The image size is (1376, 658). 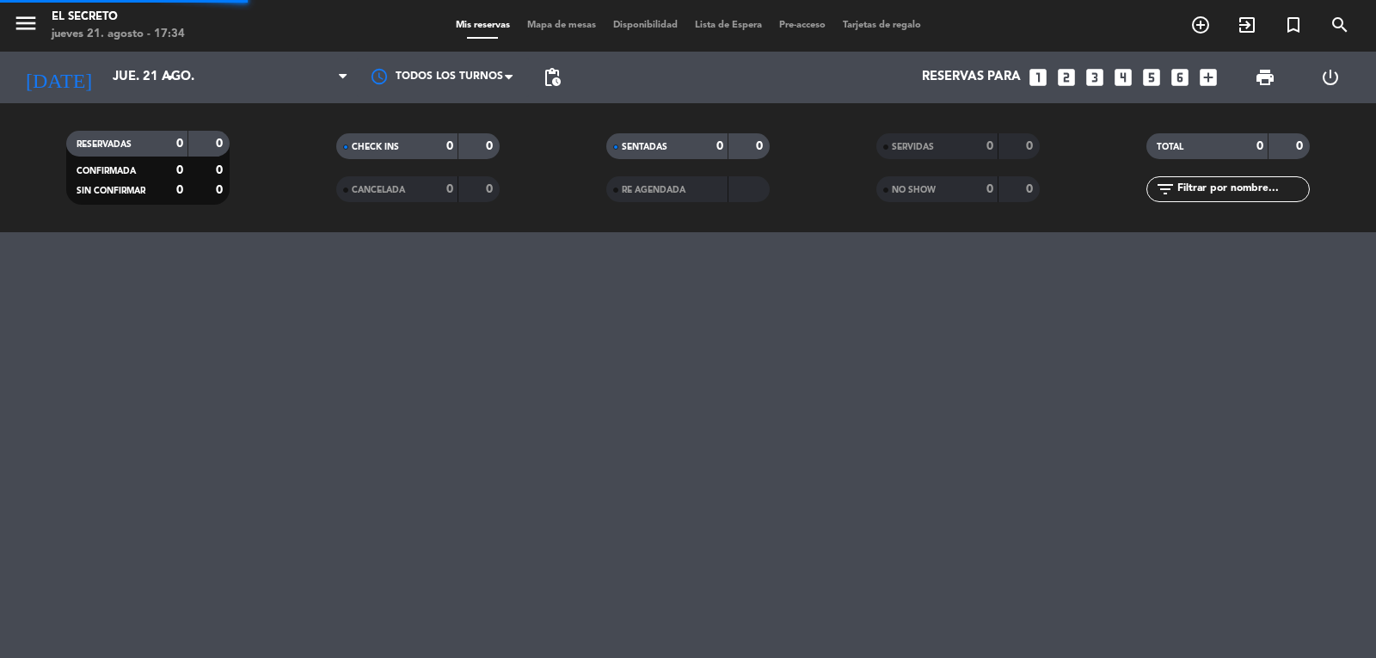 I want to click on span: SERVIDAS, so click(x=912, y=147).